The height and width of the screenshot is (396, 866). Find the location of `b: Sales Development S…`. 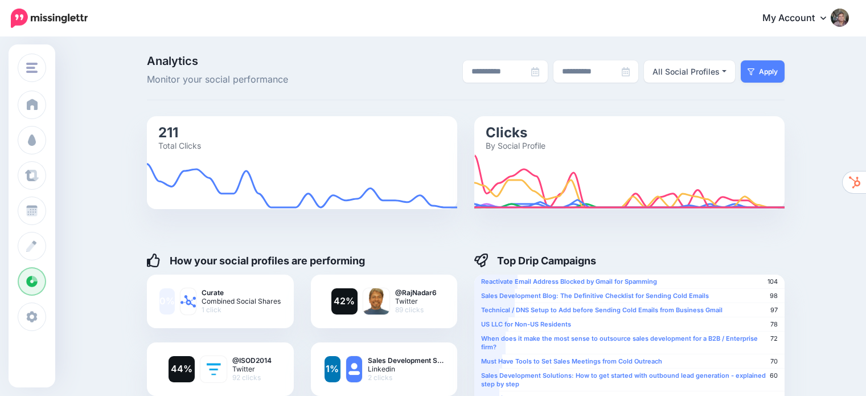

b: Sales Development S… is located at coordinates (405, 360).